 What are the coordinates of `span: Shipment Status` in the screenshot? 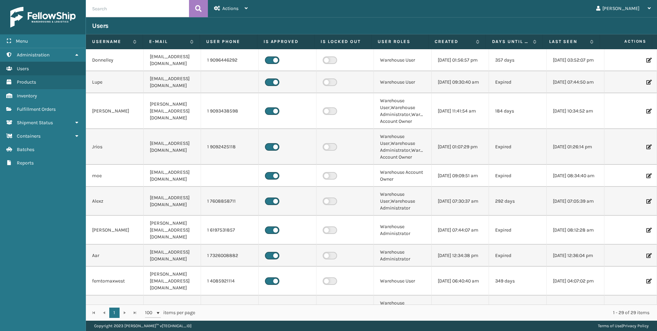 It's located at (35, 122).